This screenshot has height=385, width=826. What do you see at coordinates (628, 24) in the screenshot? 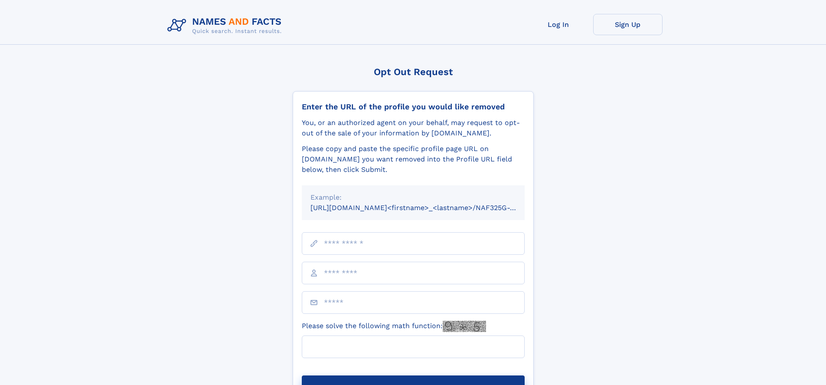
I see `a: Sign Up` at bounding box center [628, 24].